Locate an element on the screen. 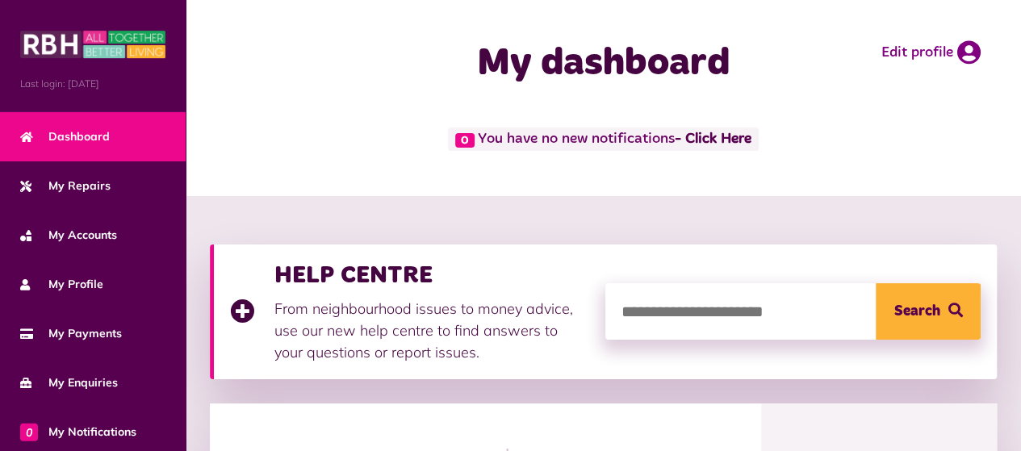  span: My Profile is located at coordinates (61, 284).